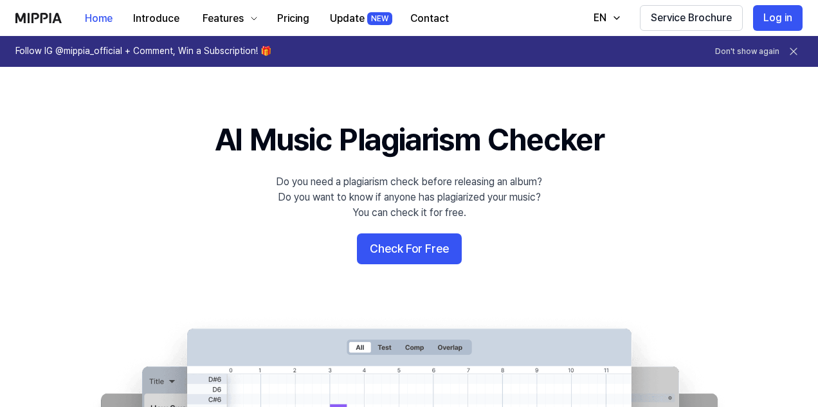 This screenshot has height=407, width=818. I want to click on h1: AI Music Plagiarism Checker, so click(409, 140).